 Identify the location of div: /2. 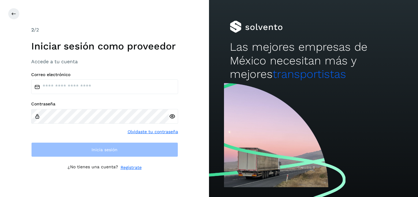
(105, 30).